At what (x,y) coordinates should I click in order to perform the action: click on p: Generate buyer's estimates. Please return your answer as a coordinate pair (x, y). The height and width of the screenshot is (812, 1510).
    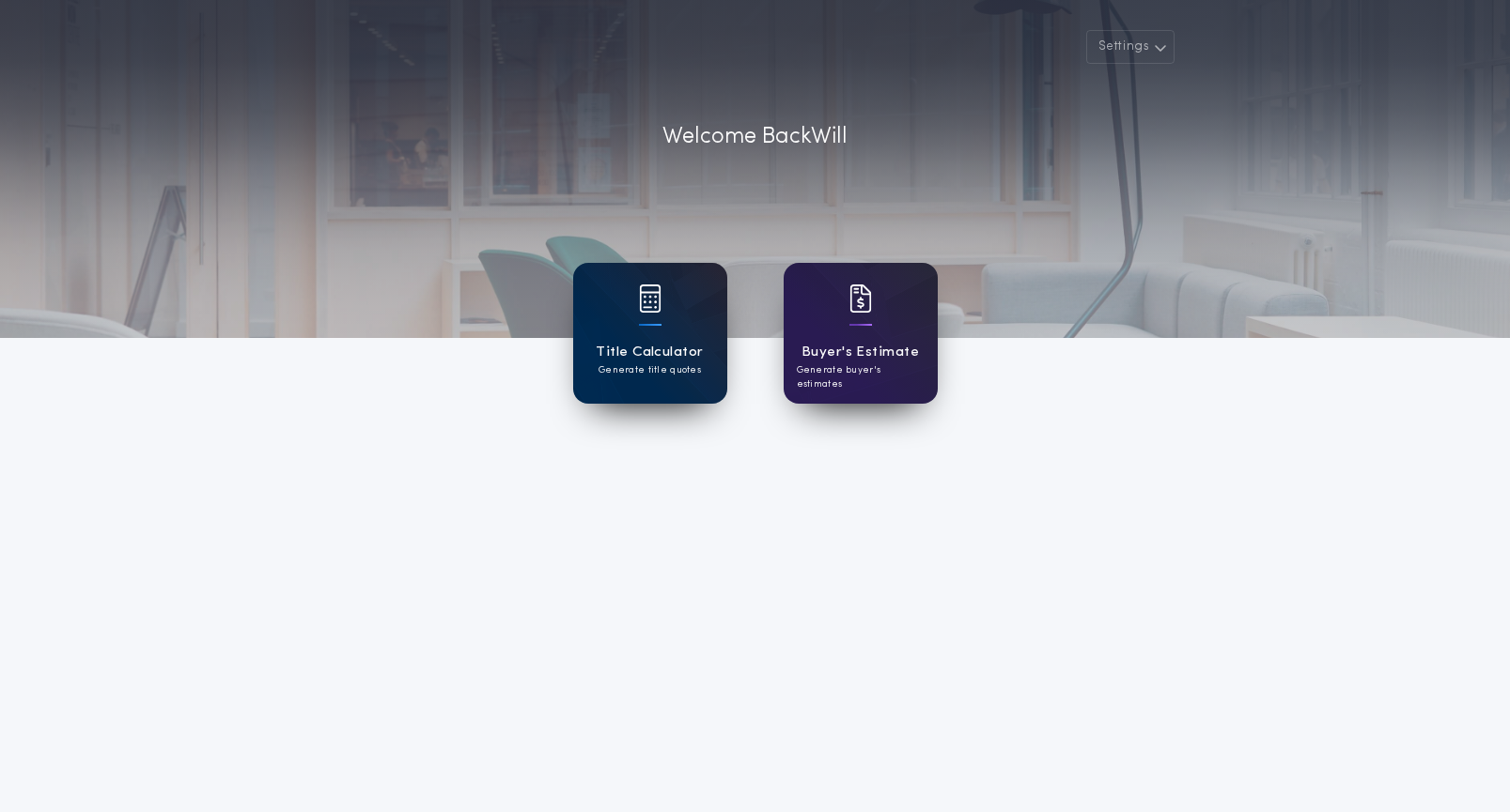
    Looking at the image, I should click on (861, 378).